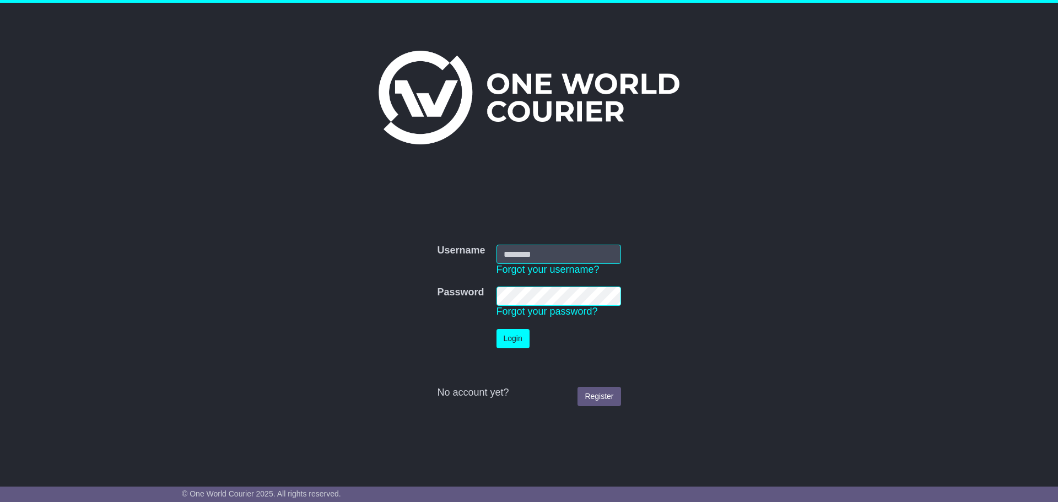 The width and height of the screenshot is (1058, 502). I want to click on button: Login, so click(513, 338).